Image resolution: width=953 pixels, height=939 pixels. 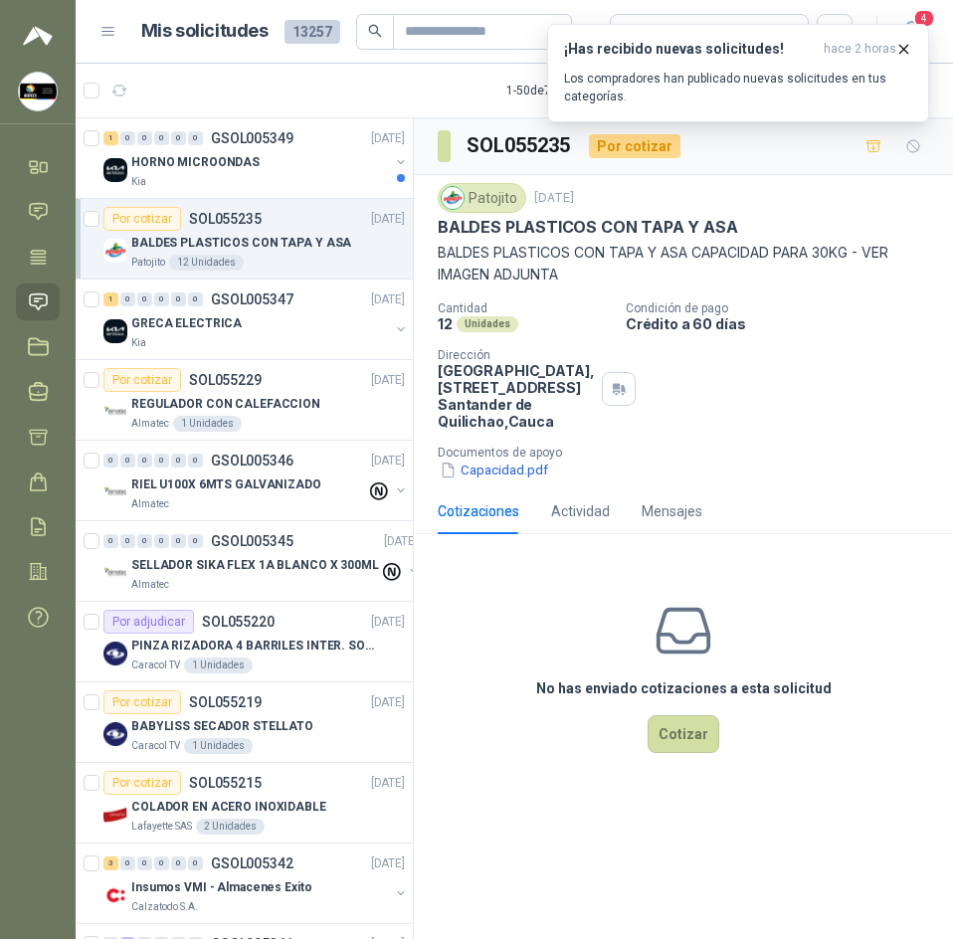 I want to click on div: 1 - 50 de 7875, so click(x=571, y=91).